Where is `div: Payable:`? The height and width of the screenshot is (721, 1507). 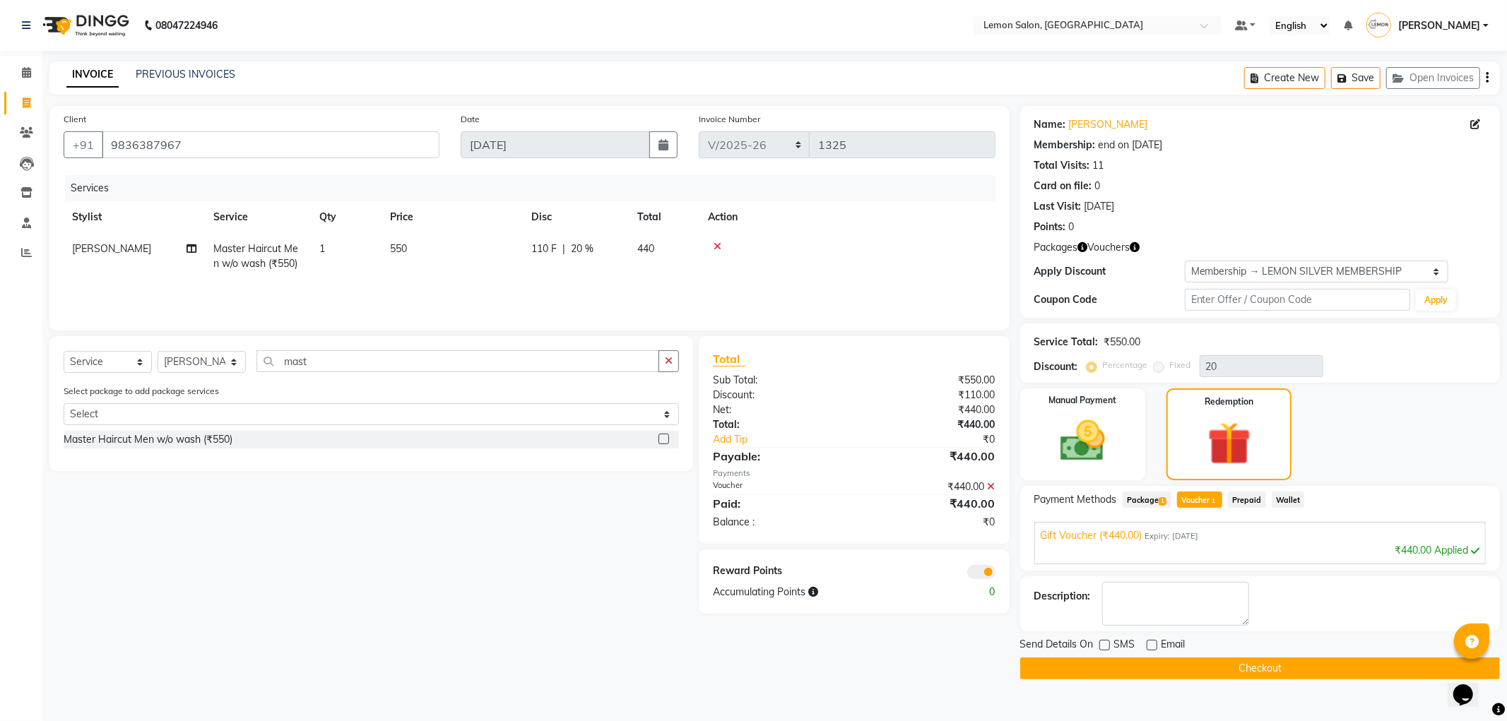 div: Payable: is located at coordinates (778, 456).